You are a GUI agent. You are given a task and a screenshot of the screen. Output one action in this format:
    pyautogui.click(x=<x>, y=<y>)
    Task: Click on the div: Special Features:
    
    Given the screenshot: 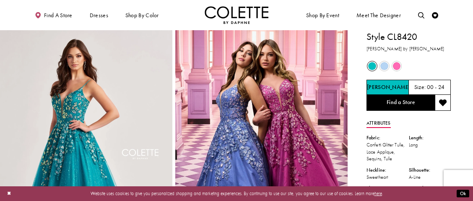 What is the action you would take?
    pyautogui.click(x=430, y=188)
    